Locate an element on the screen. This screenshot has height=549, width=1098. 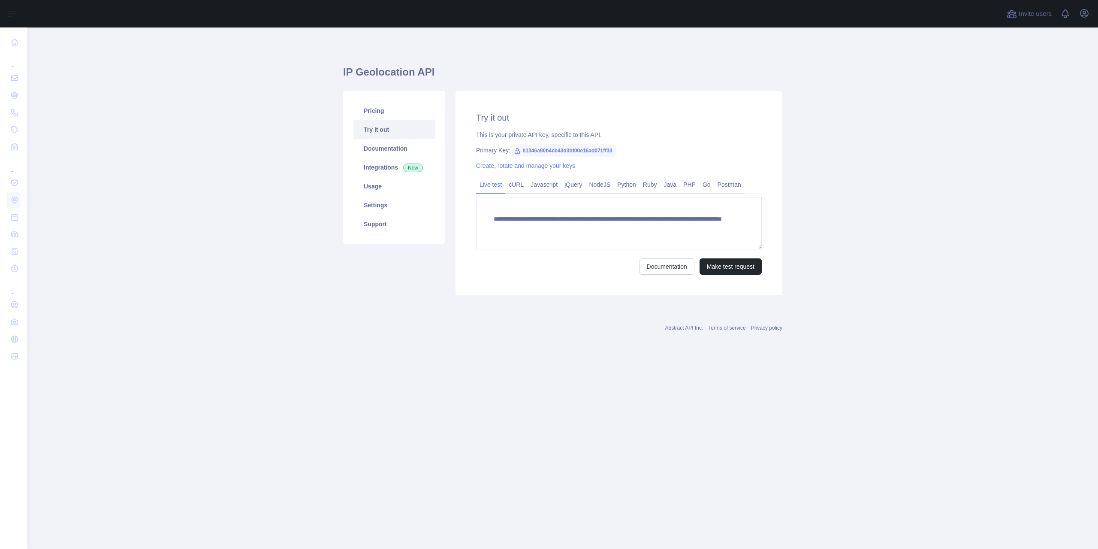
div: Primary Key: is located at coordinates (619, 150).